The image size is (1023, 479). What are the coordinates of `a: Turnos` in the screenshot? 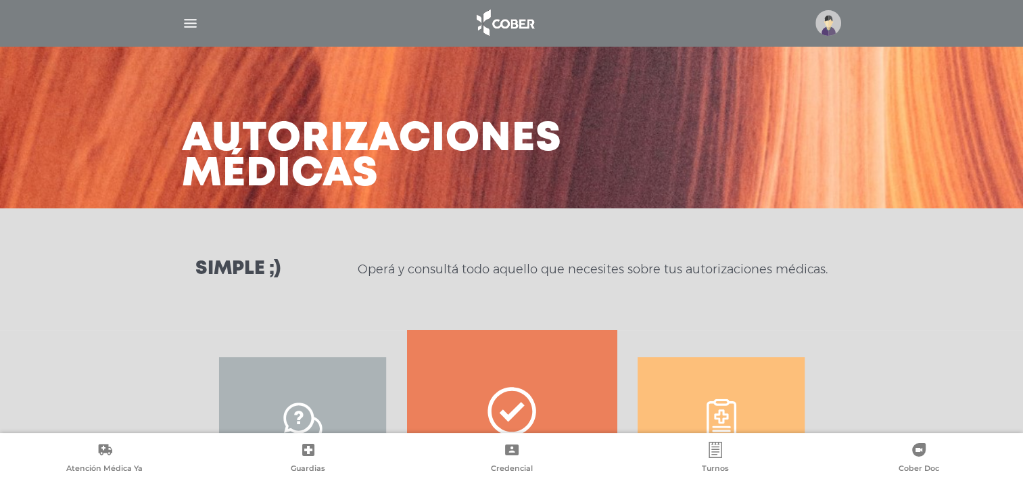 It's located at (715, 459).